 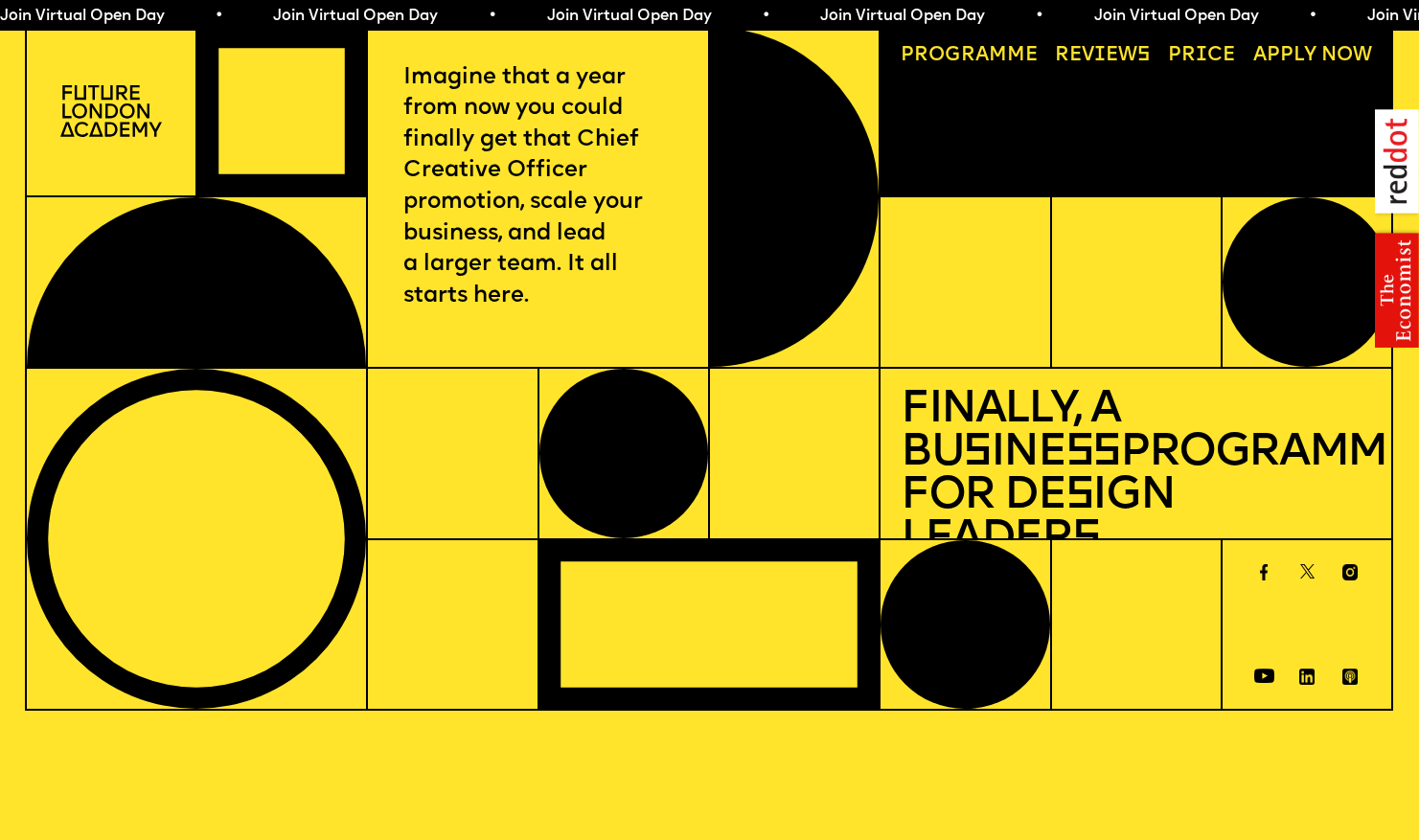 What do you see at coordinates (1137, 475) in the screenshot?
I see `h1: Finally, a Bu ine Programme for De ign Leader` at bounding box center [1137, 475].